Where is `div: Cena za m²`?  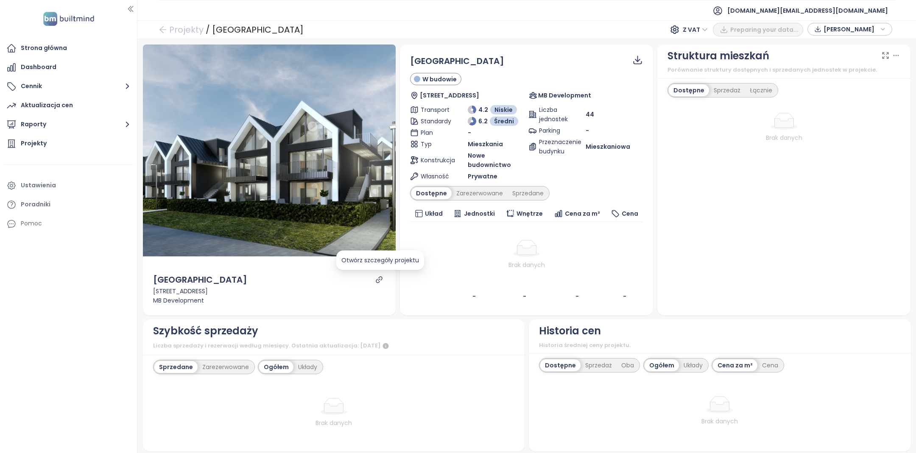 div: Cena za m² is located at coordinates (735, 365).